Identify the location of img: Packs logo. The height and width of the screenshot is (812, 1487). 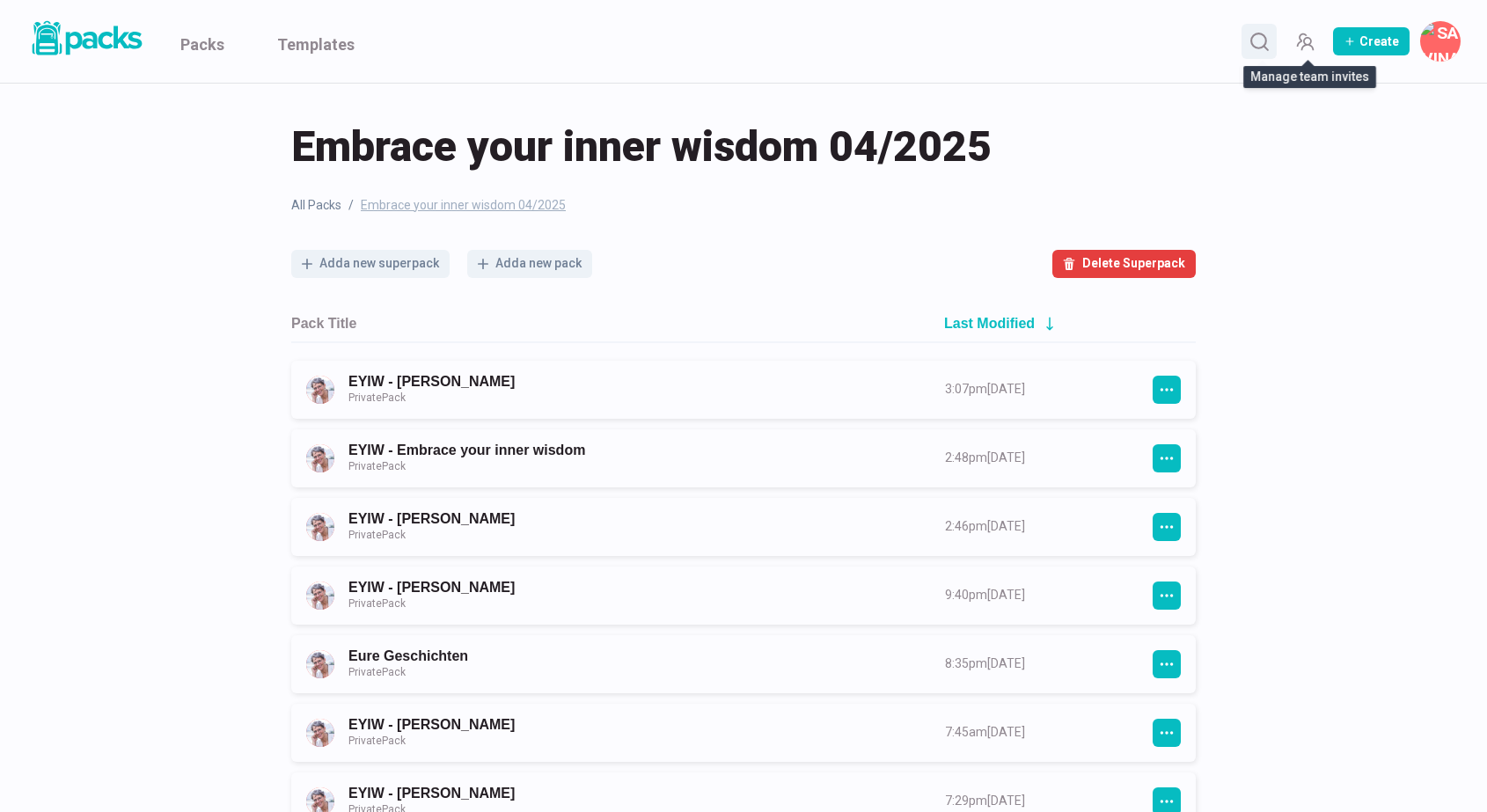
(85, 38).